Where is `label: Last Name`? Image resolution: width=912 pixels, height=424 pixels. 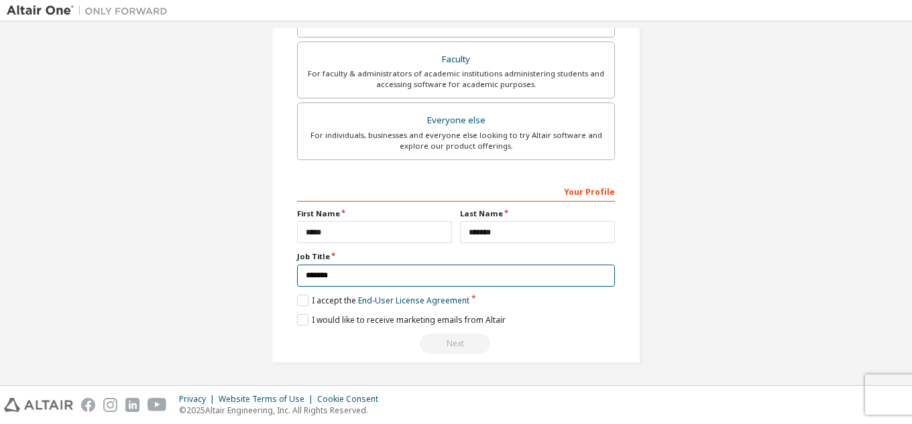
label: Last Name is located at coordinates (537, 214).